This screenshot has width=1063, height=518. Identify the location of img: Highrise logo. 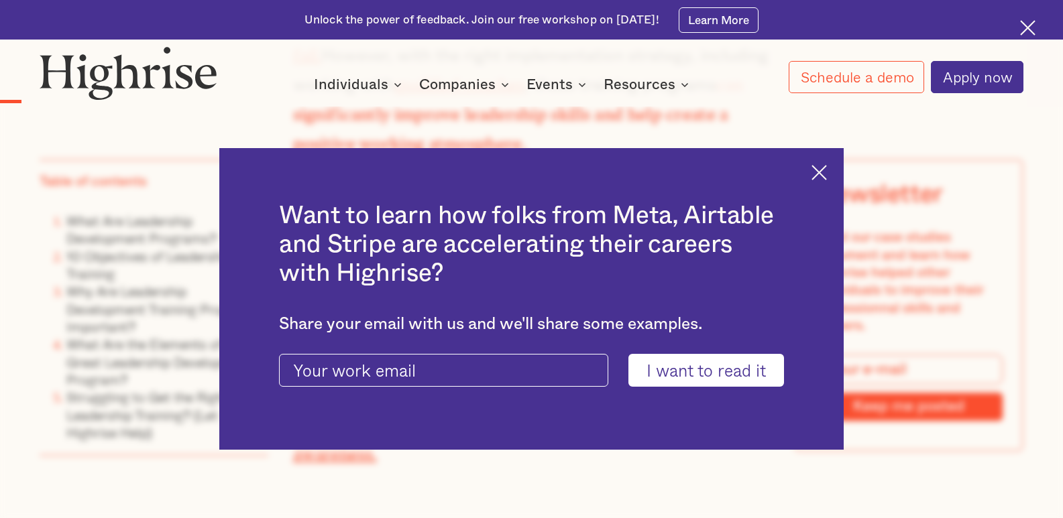
(128, 73).